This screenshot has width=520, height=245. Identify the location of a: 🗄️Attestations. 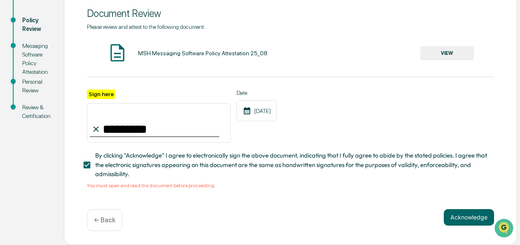
(81, 108).